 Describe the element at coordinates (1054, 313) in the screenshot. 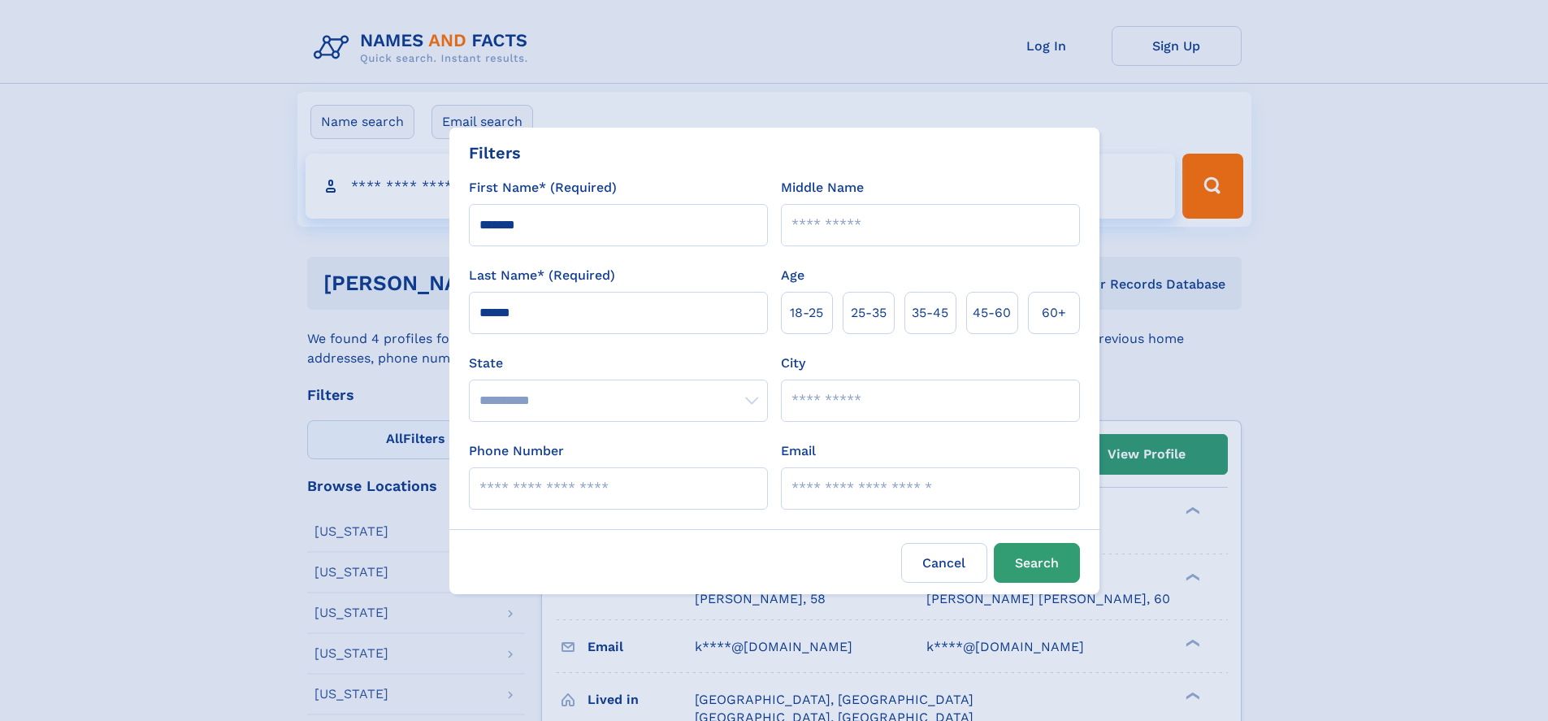

I see `span: 60+` at that location.